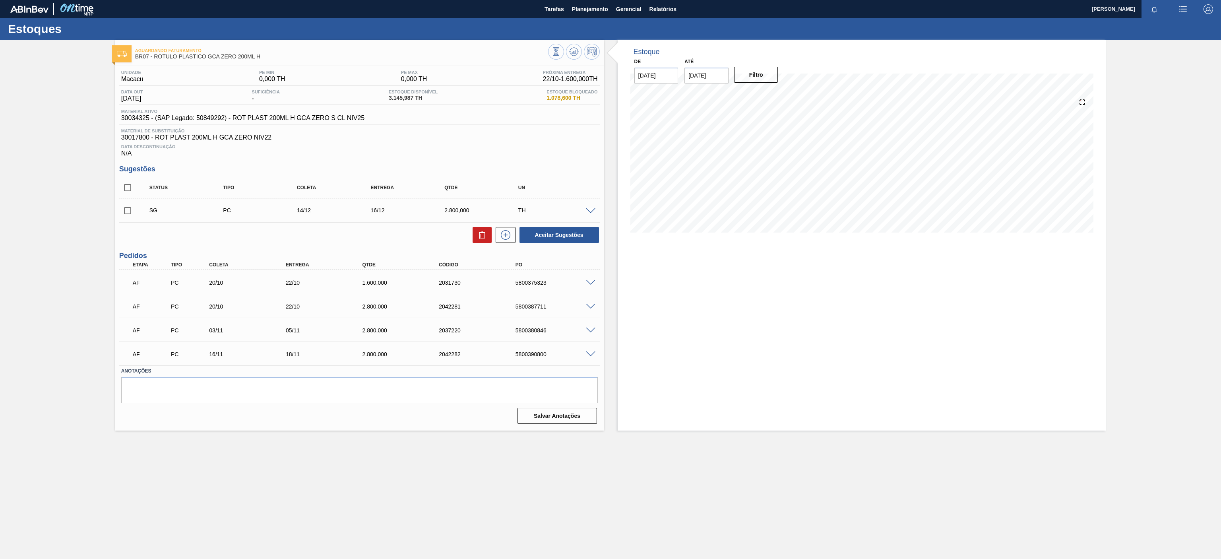 This screenshot has height=559, width=1221. Describe the element at coordinates (29, 9) in the screenshot. I see `img: TNhmsLtSVTkK8tSr43FrP2fwEKptu5GPRR3wAAAABJRU5ErkJggg==` at that location.